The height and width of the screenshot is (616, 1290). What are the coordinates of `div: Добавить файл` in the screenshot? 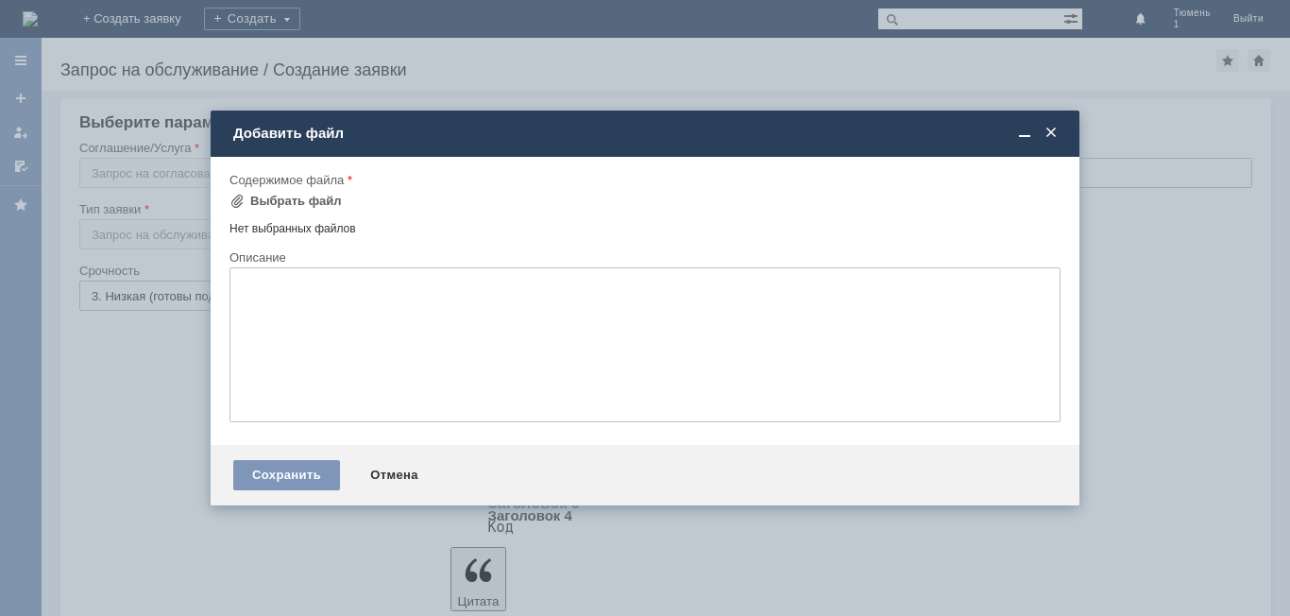 It's located at (647, 133).